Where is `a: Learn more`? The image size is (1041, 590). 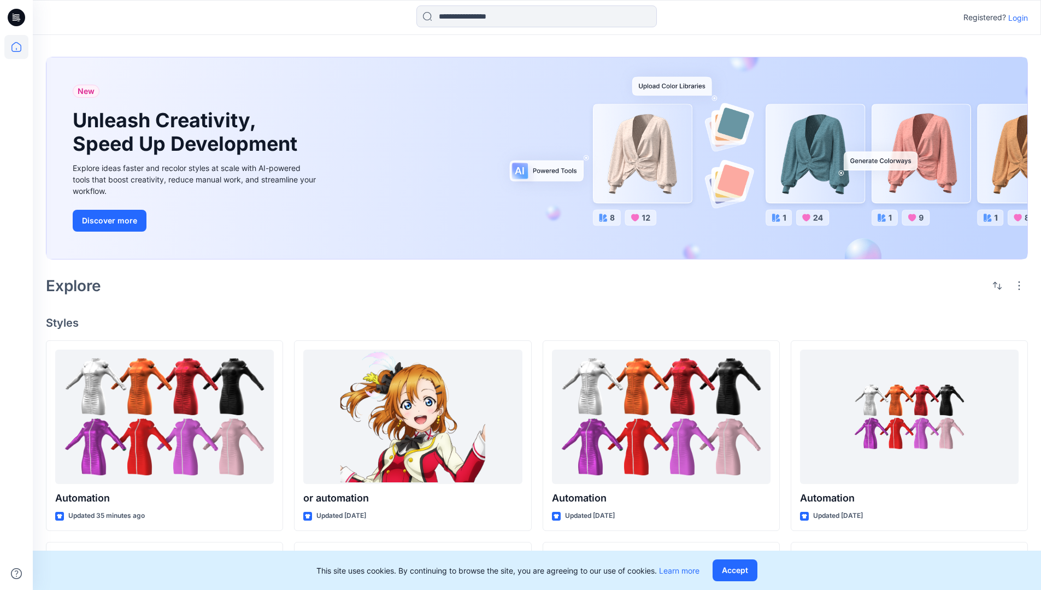
a: Learn more is located at coordinates (679, 570).